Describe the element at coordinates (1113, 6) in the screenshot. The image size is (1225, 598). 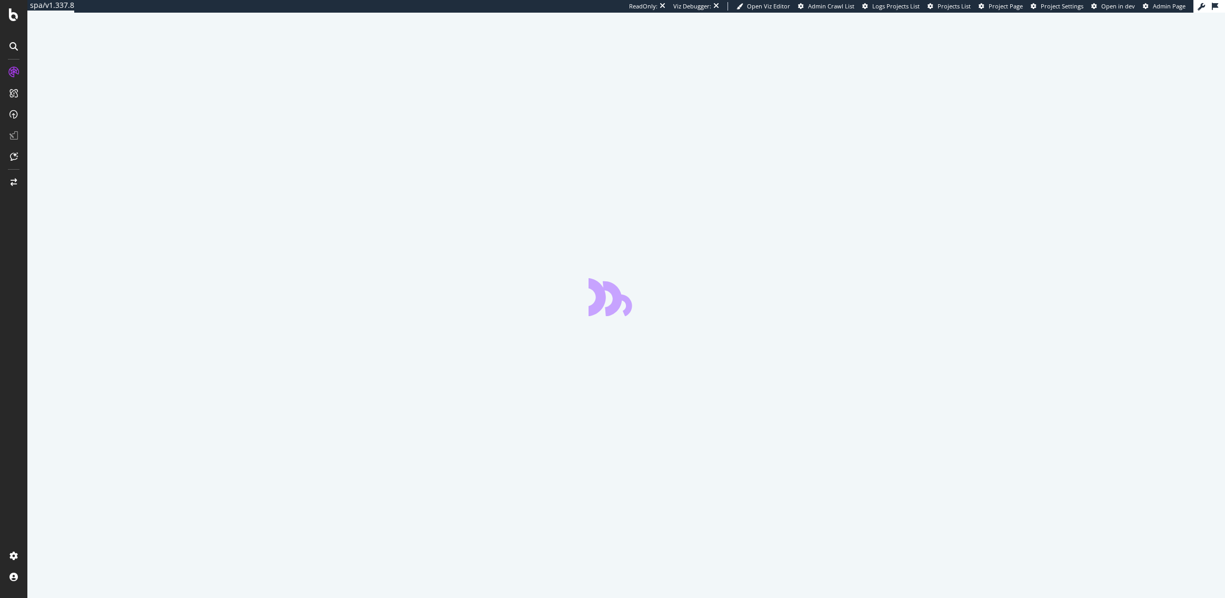
I see `a: Open in dev` at that location.